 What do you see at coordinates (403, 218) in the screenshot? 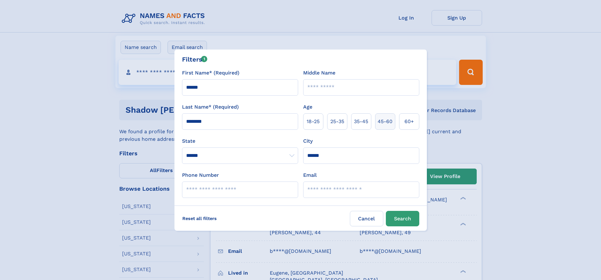
I see `button: Search` at bounding box center [403, 218].